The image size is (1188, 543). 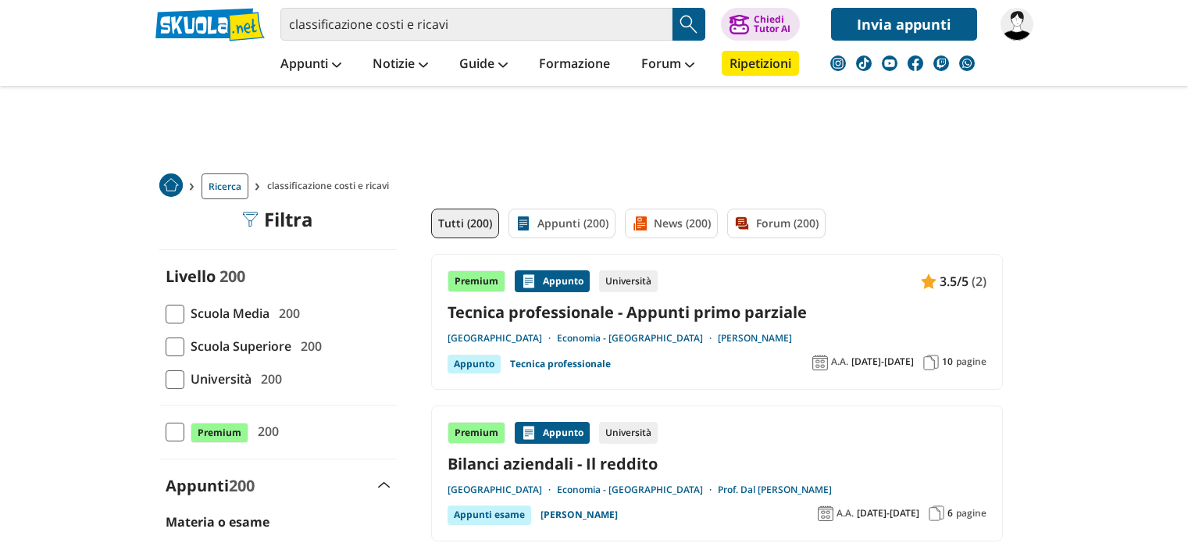 I want to click on span: Scuola Superiore, so click(x=238, y=346).